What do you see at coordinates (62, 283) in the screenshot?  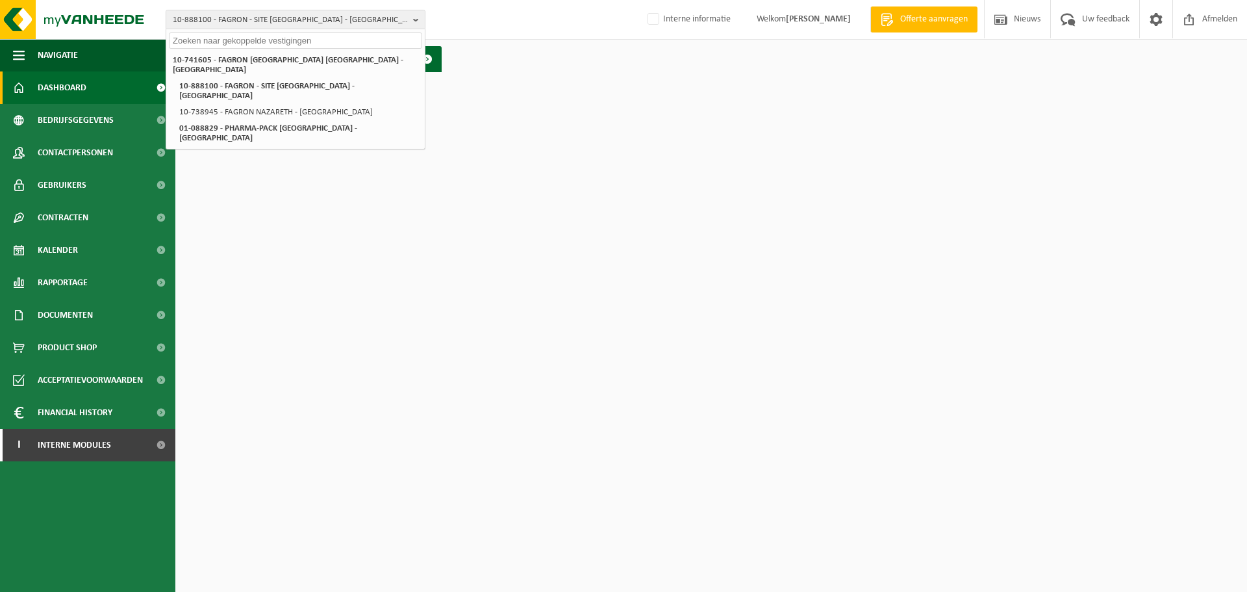 I see `span: Rapportage` at bounding box center [62, 283].